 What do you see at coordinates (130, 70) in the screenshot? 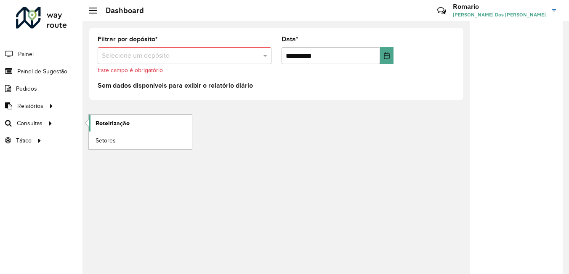
I see `formly-validation-message: Este campo é obrigatório` at bounding box center [130, 70].